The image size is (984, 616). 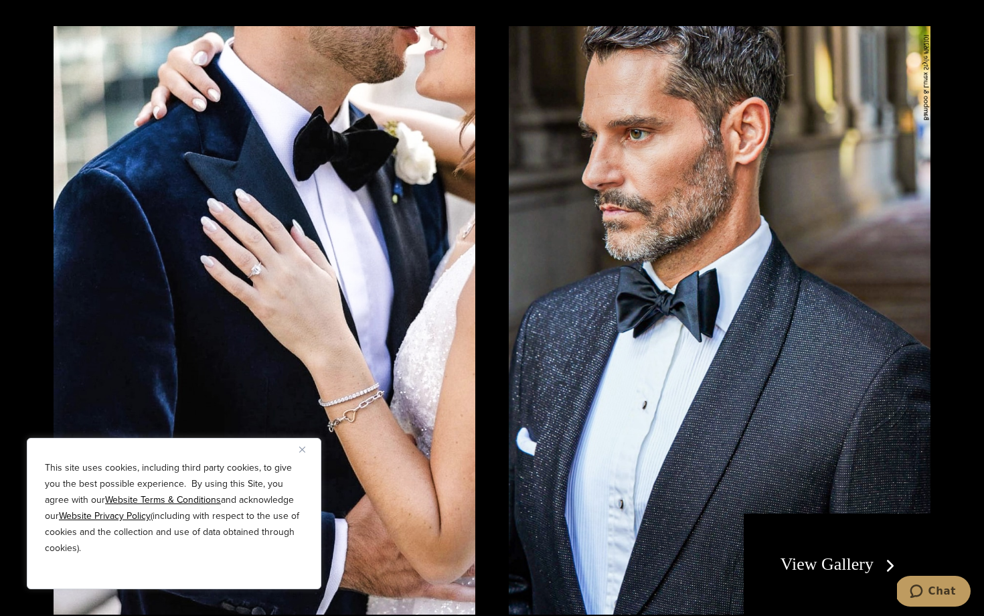 I want to click on span: Chat, so click(x=45, y=15).